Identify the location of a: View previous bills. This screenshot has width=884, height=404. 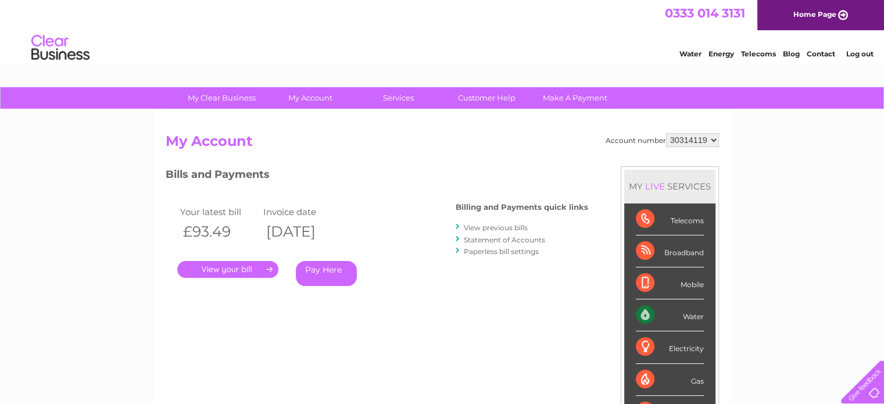
(496, 227).